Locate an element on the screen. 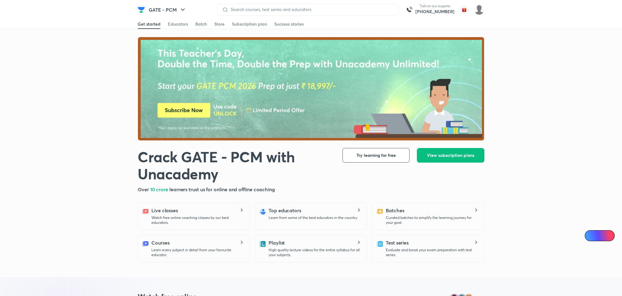 The height and width of the screenshot is (296, 622). p: Curated batches to simplify the learning journey for your goal. is located at coordinates (432, 221).